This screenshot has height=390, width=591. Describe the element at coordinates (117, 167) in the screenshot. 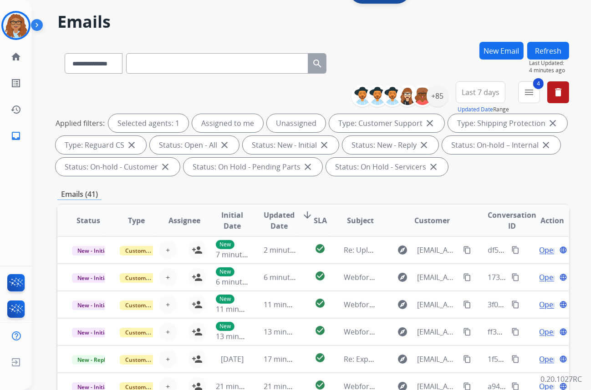

I see `div: Status: On-hold - Customer` at that location.